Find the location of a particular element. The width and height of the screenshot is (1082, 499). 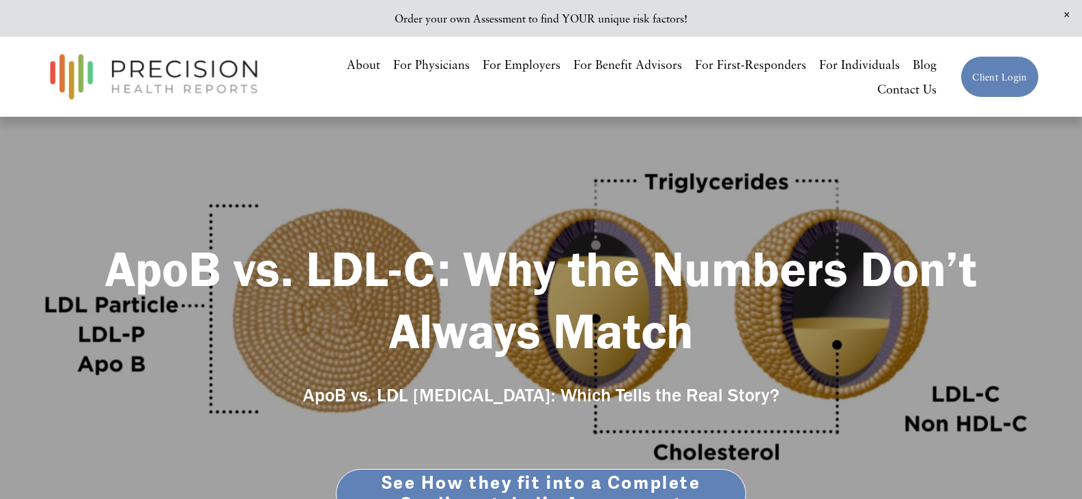

a: Client Login is located at coordinates (1000, 76).